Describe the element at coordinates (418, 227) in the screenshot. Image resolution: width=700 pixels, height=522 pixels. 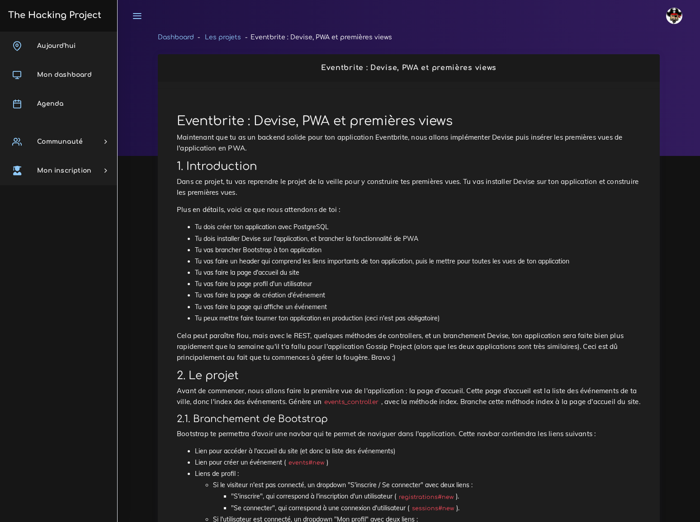
I see `li: Tu dois créer ton application avec PostgreSQL` at that location.